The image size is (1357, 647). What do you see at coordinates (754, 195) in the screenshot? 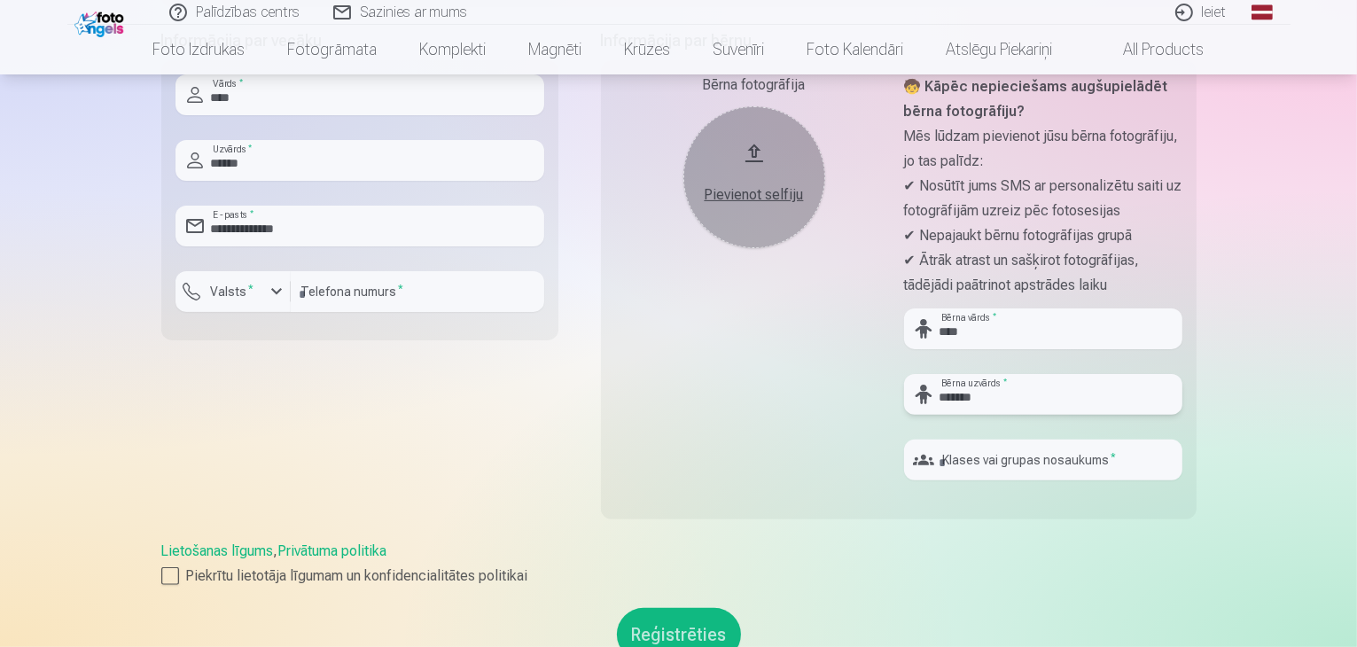
I see `div: Pievienot selfiju` at bounding box center [754, 195].